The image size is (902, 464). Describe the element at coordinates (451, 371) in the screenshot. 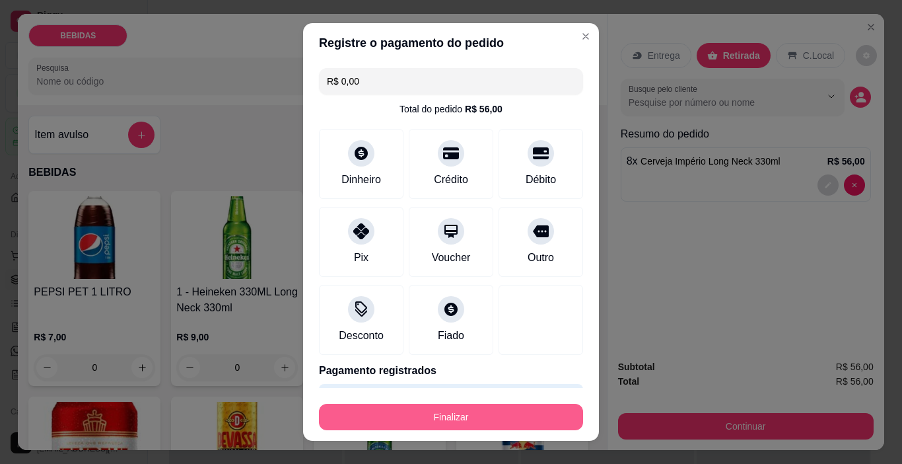

I see `p: Pagamento registrados` at that location.